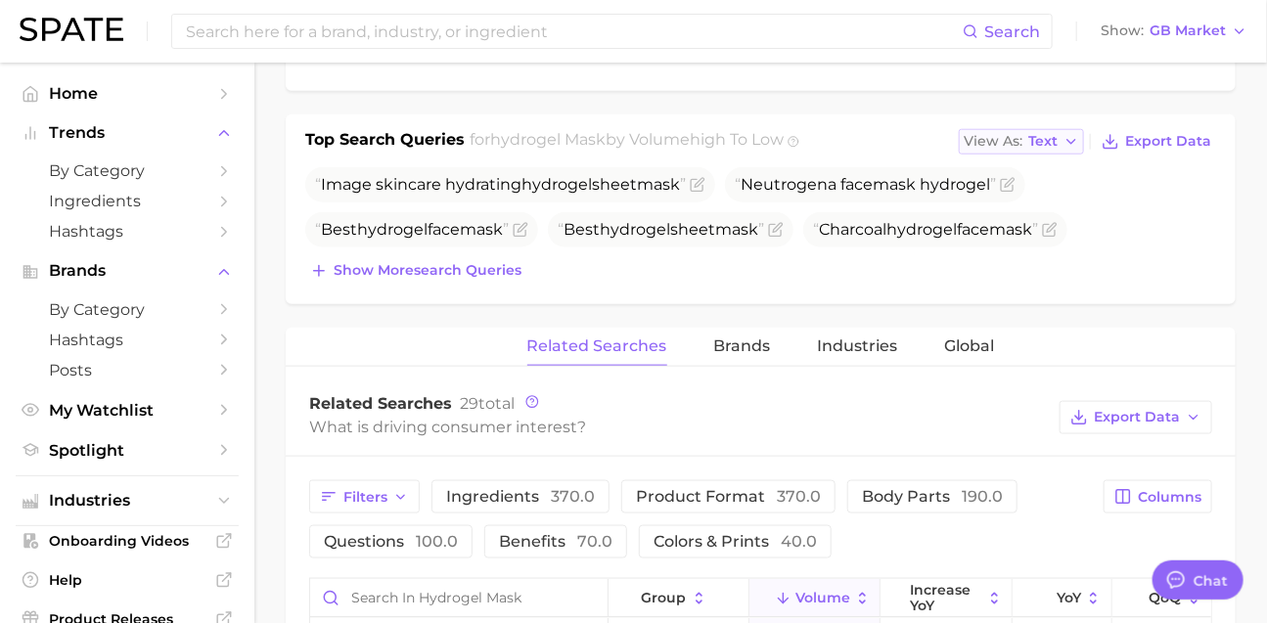 Image resolution: width=1267 pixels, height=623 pixels. Describe the element at coordinates (735, 541) in the screenshot. I see `span: colors & prints` at that location.